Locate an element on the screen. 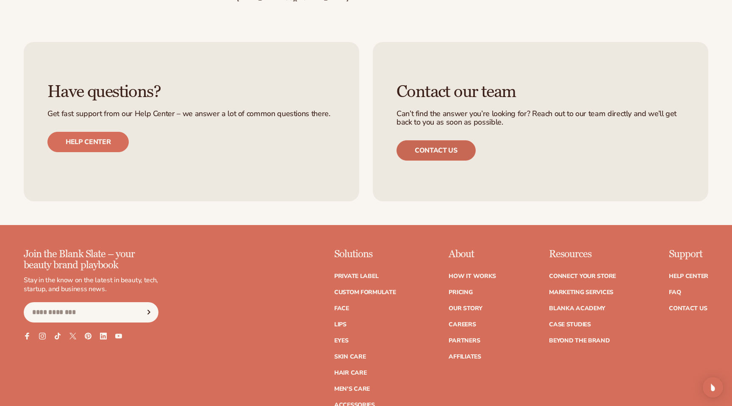  h3: Have questions? is located at coordinates (191, 92).